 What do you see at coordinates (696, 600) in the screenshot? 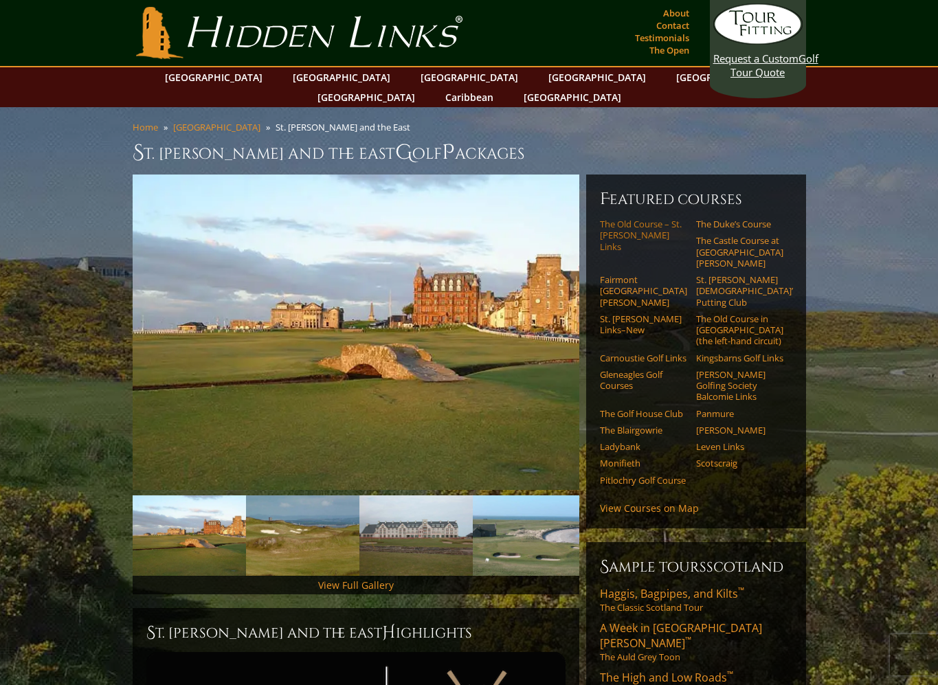
I see `a: Haggis, Bagpipes, and Kilts™The Classic Scotland Tour` at bounding box center [696, 600].